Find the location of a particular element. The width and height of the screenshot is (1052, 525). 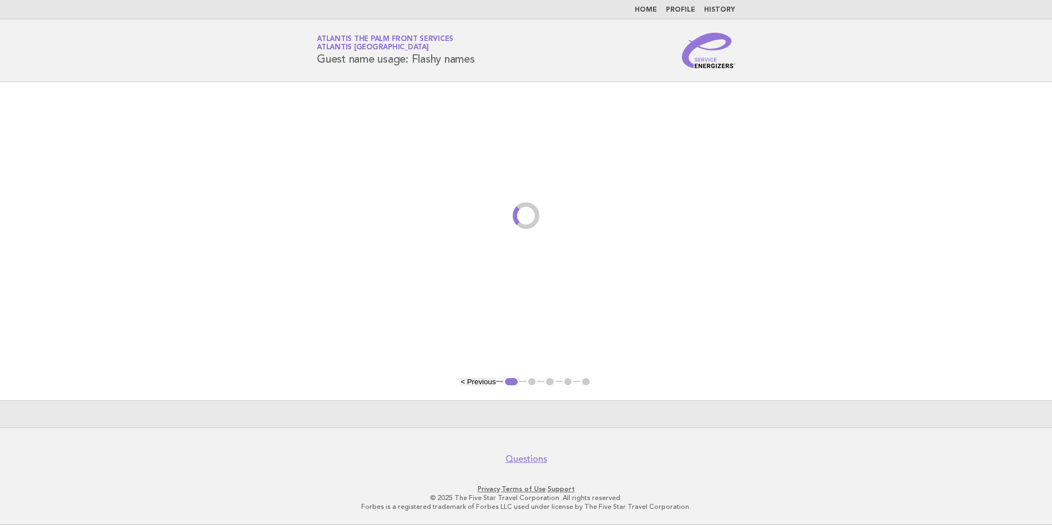

a: Home is located at coordinates (646, 10).